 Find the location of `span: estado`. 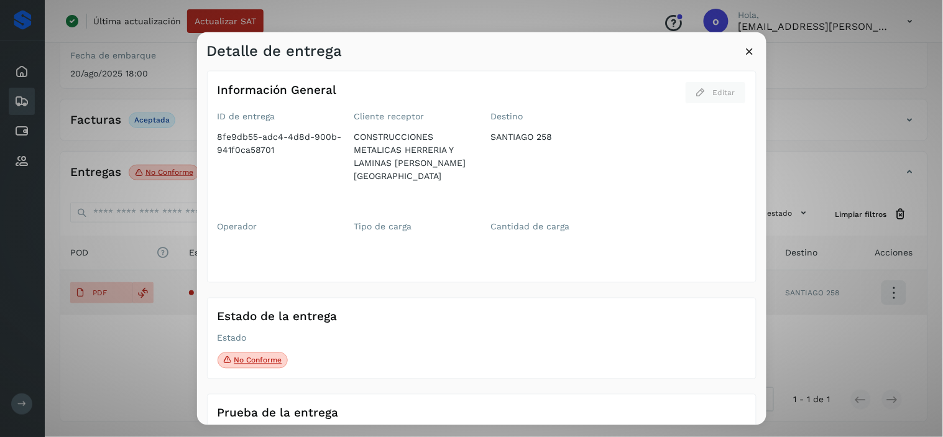

span: estado is located at coordinates (252, 338).